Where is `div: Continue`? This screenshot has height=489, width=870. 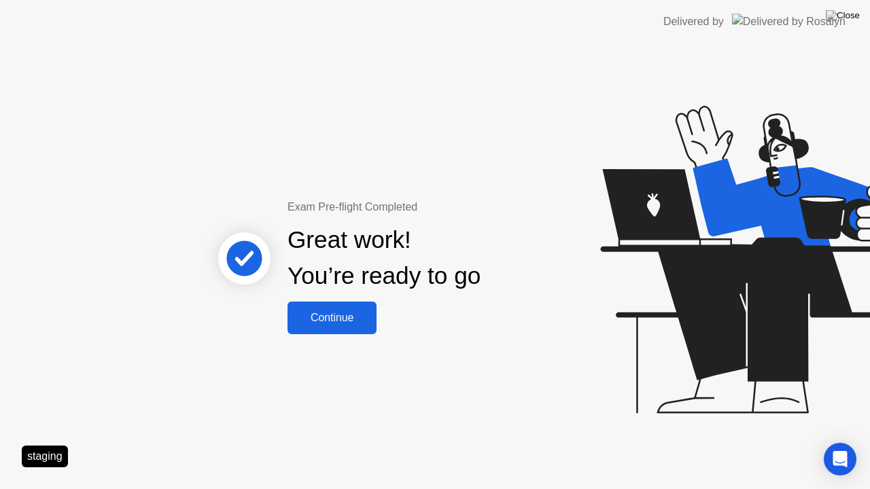 div: Continue is located at coordinates (332, 318).